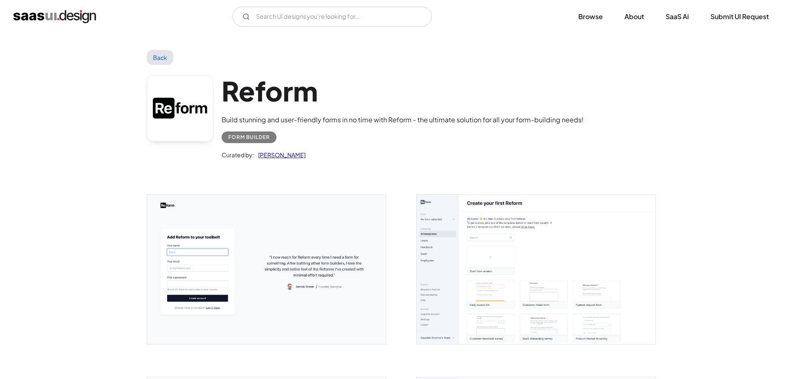 The height and width of the screenshot is (379, 792). I want to click on input: Search UI designs you're looking for..., so click(332, 17).